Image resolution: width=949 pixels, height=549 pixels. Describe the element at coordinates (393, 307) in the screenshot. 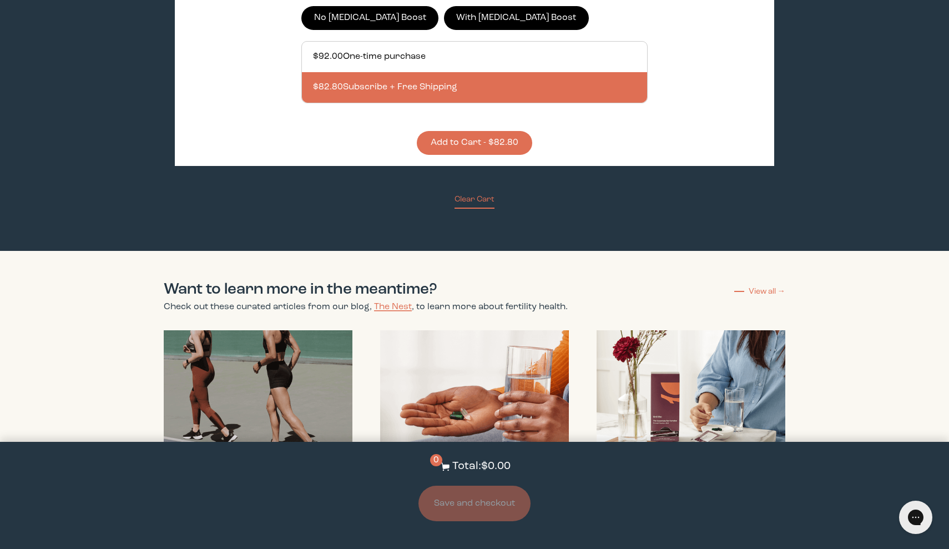

I see `a: The Nest` at that location.